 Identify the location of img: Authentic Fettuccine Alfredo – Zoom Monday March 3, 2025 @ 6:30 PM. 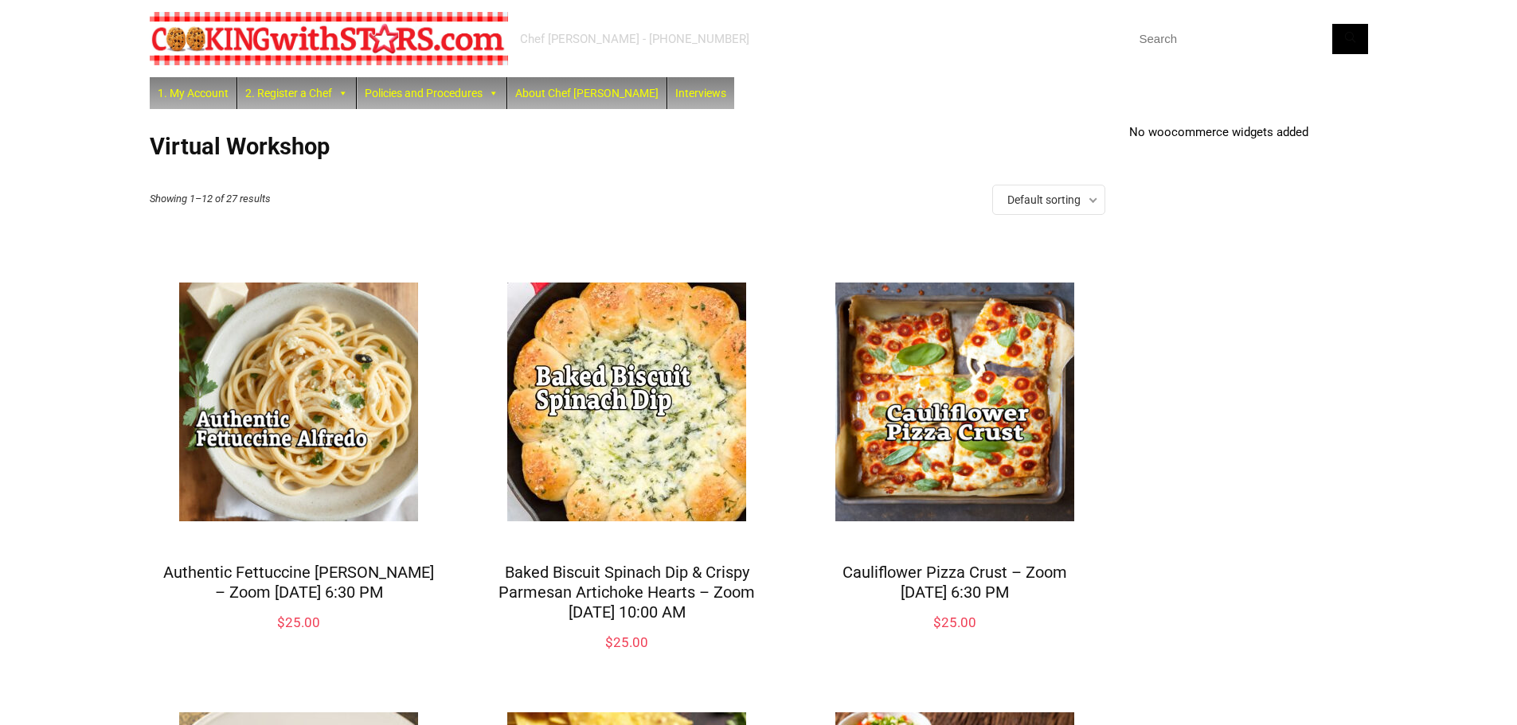
(299, 402).